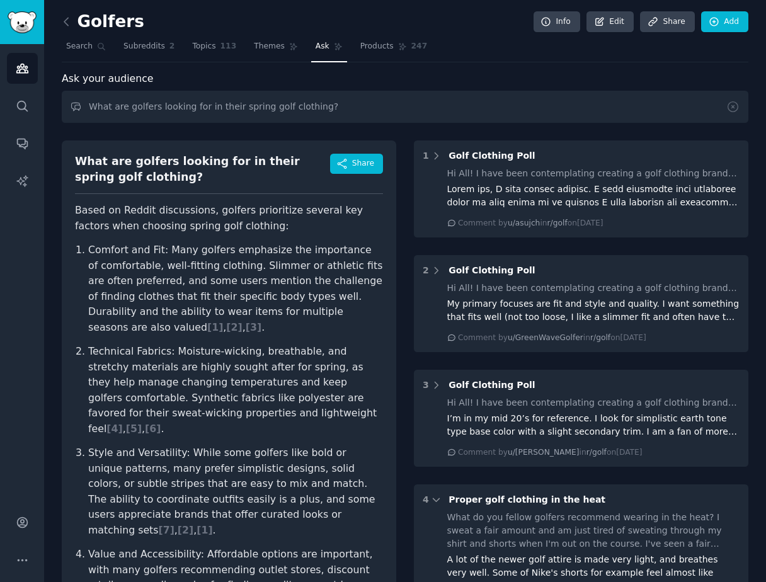  Describe the element at coordinates (376, 47) in the screenshot. I see `span: Products` at that location.